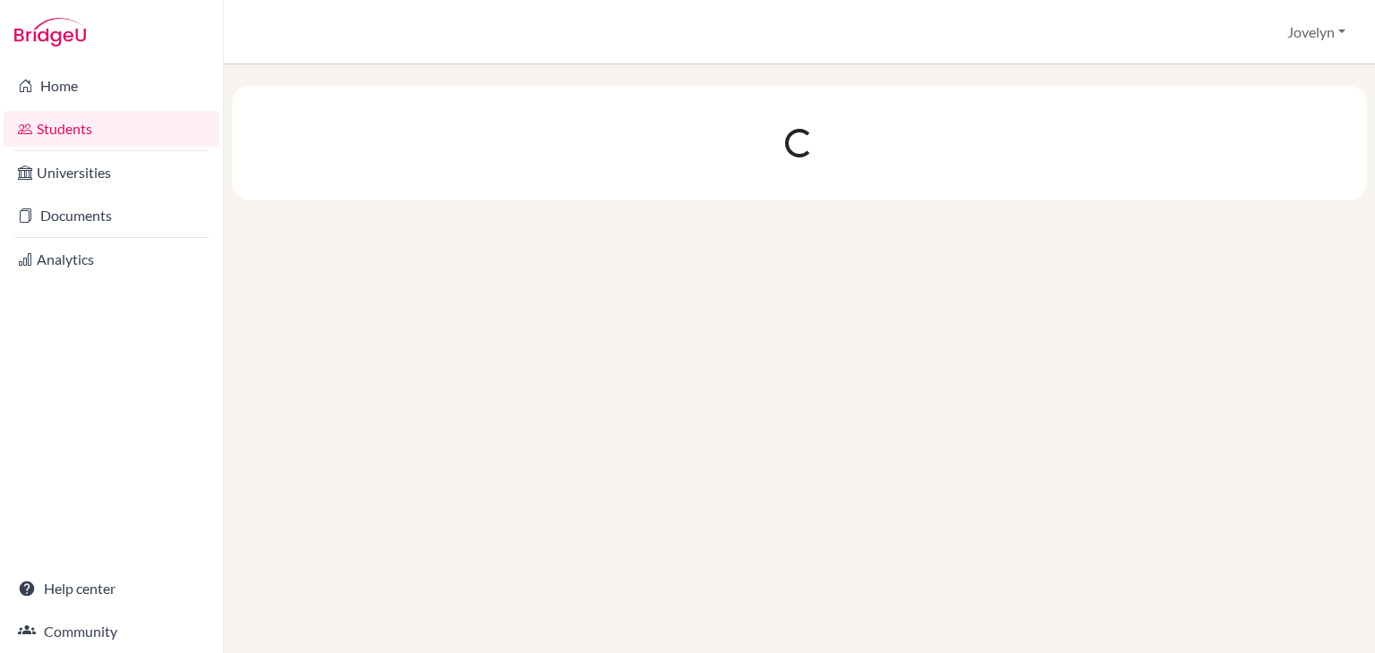 The width and height of the screenshot is (1375, 653). What do you see at coordinates (1316, 32) in the screenshot?
I see `button: Jovelyn` at bounding box center [1316, 32].